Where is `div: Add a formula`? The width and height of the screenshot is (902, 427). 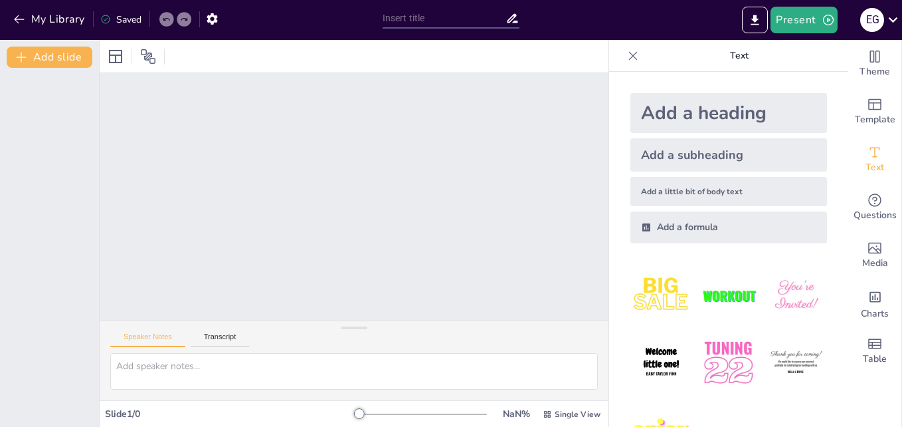
div: Add a formula is located at coordinates (729, 227).